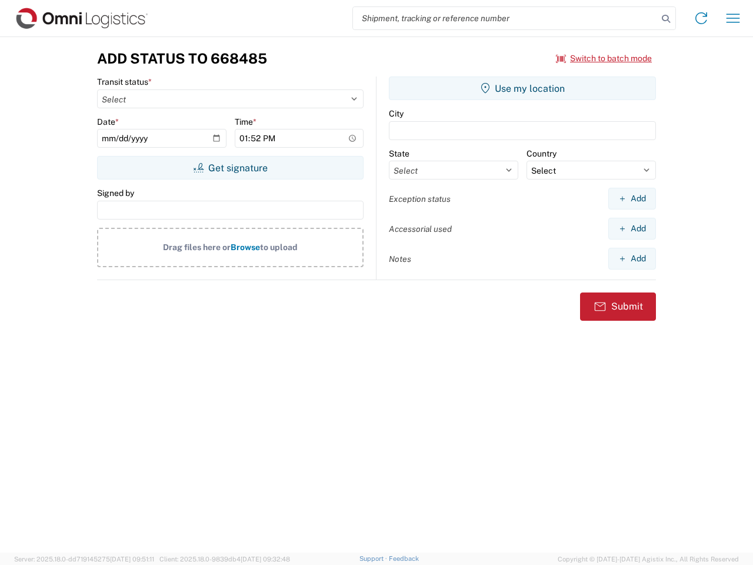 The height and width of the screenshot is (565, 753). What do you see at coordinates (225, 559) in the screenshot?
I see `span: Client: 2025.18.0-9839db4` at bounding box center [225, 559].